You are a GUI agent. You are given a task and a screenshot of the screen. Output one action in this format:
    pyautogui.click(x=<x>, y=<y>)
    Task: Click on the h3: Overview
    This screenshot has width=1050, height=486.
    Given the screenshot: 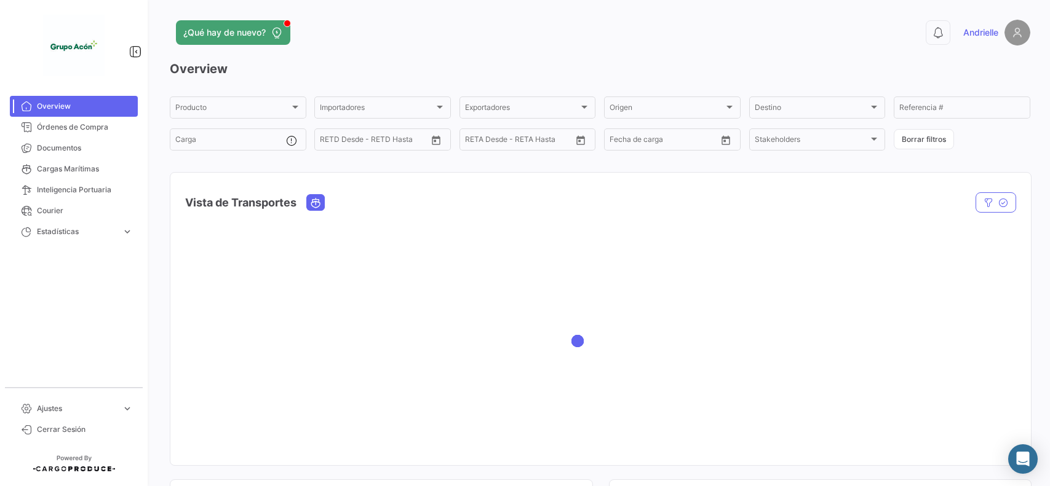 What is the action you would take?
    pyautogui.click(x=600, y=69)
    